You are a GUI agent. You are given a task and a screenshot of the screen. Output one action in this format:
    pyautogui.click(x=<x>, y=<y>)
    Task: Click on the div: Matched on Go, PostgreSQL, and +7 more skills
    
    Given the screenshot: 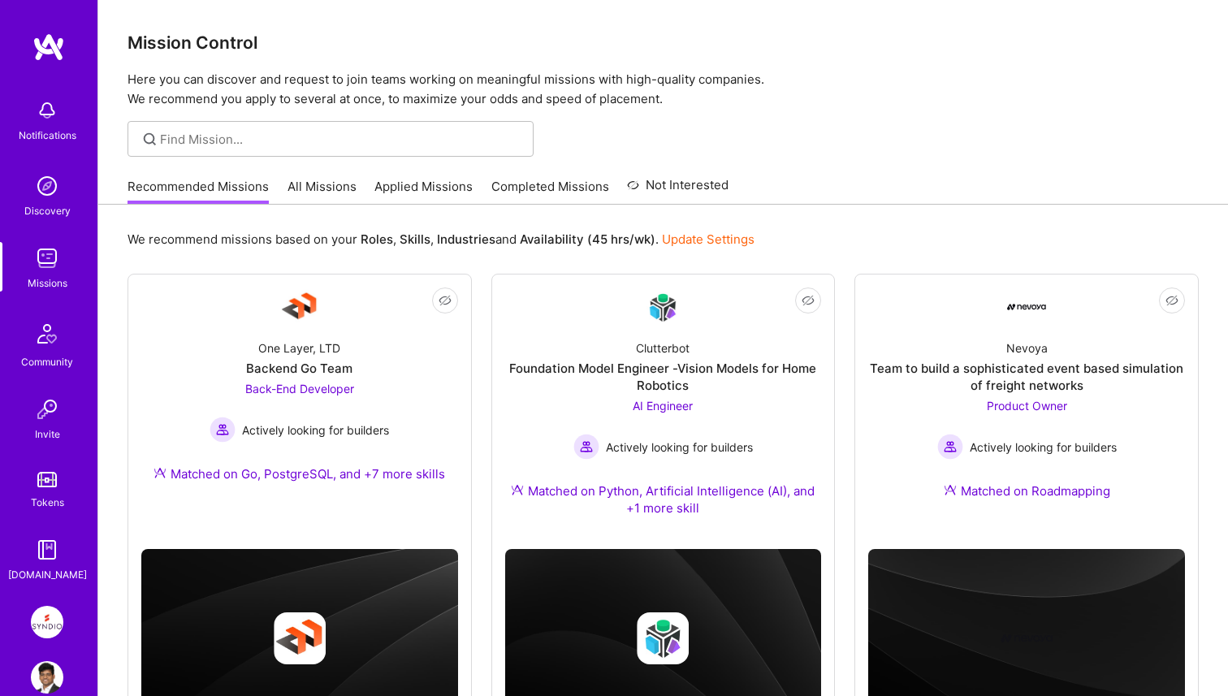 What is the action you would take?
    pyautogui.click(x=299, y=474)
    